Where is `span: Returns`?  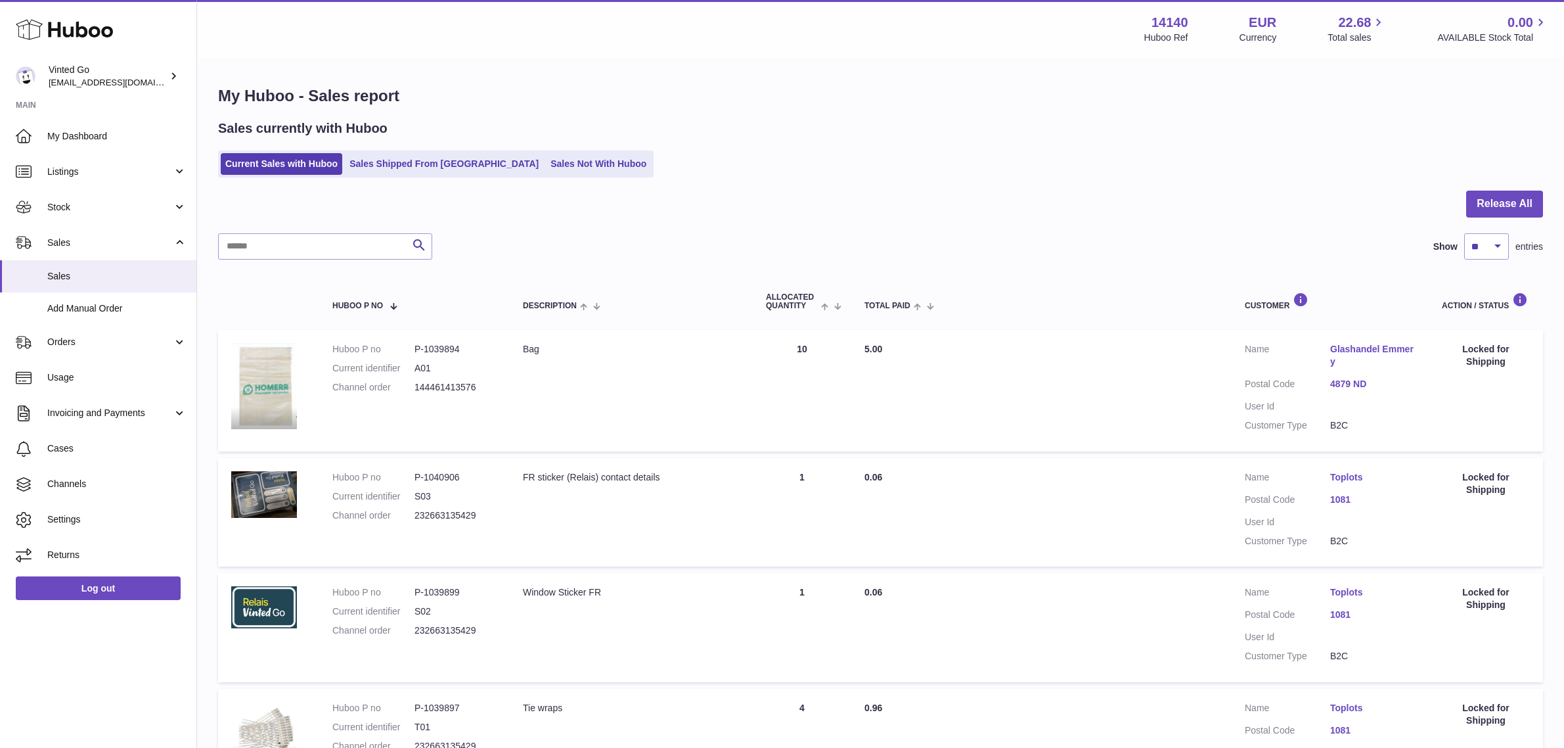 span: Returns is located at coordinates (117, 555).